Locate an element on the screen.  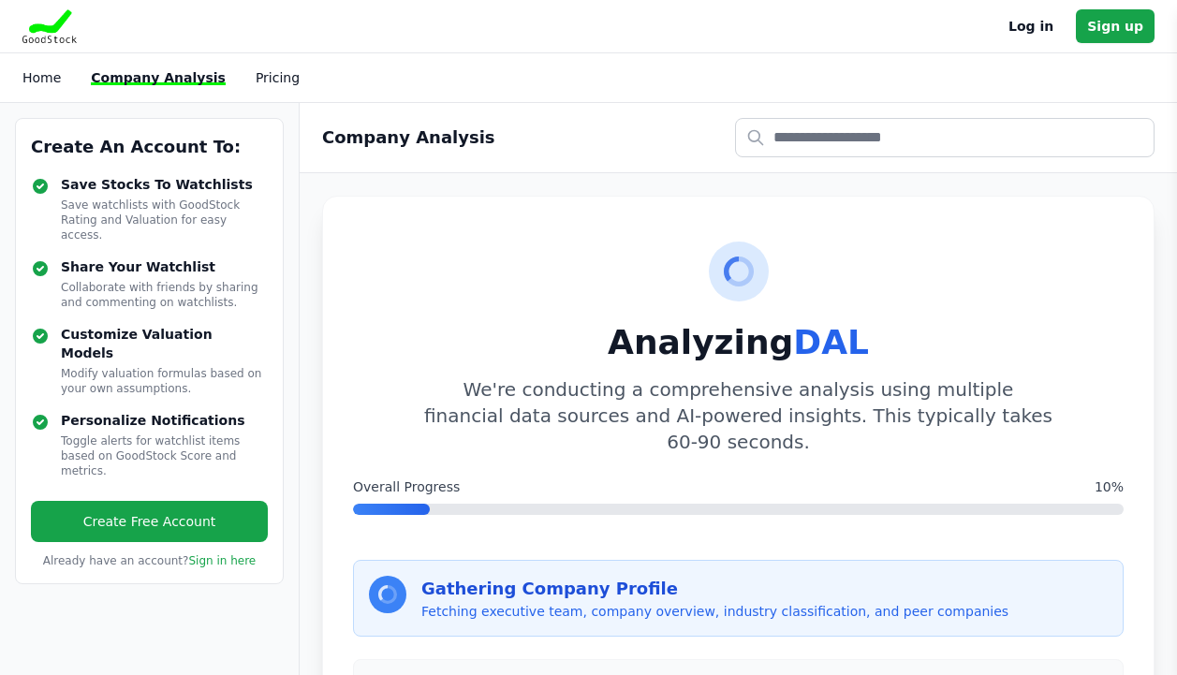
h3: Create An Account To: is located at coordinates (149, 147).